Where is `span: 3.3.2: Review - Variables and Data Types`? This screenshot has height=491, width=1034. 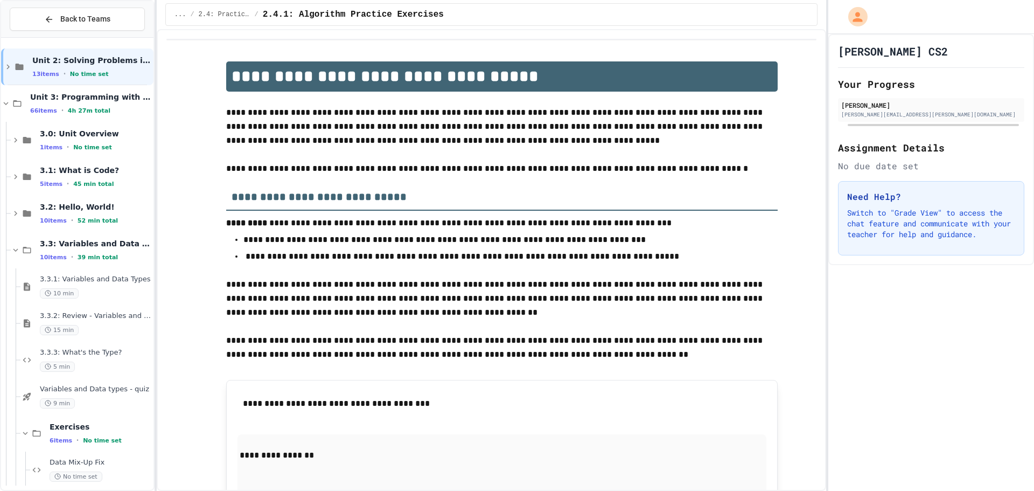
span: 3.3.2: Review - Variables and Data Types is located at coordinates (95, 316).